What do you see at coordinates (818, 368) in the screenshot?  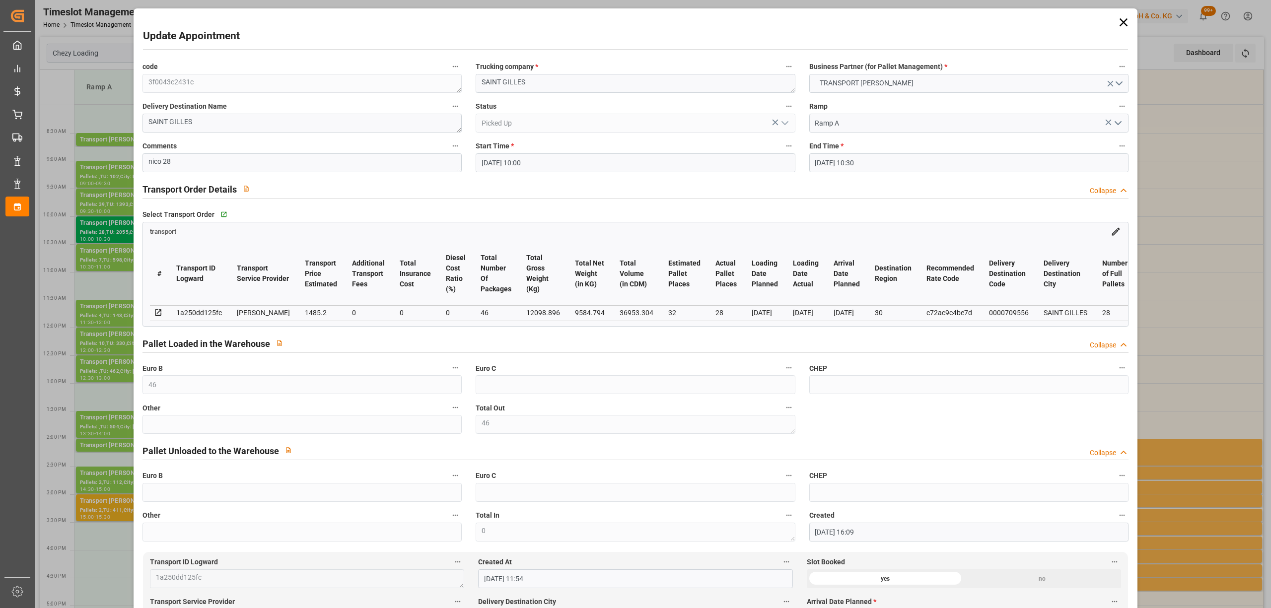 I see `span: CHEP` at bounding box center [818, 368].